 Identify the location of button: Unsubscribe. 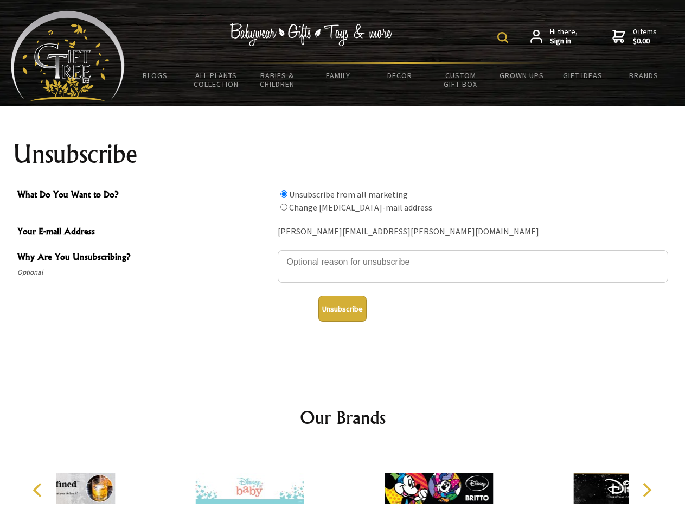
(342, 309).